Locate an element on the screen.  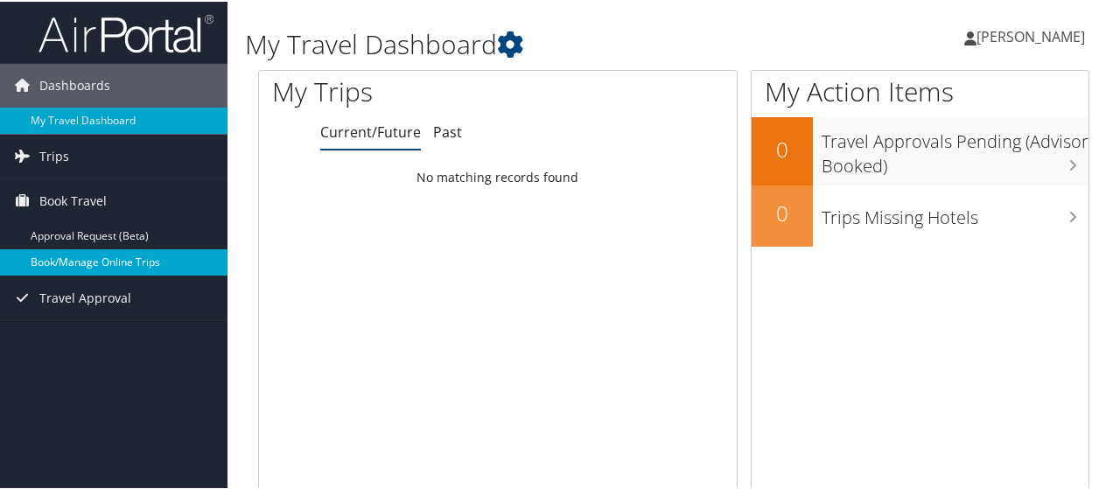
span: Book Travel is located at coordinates (73, 200).